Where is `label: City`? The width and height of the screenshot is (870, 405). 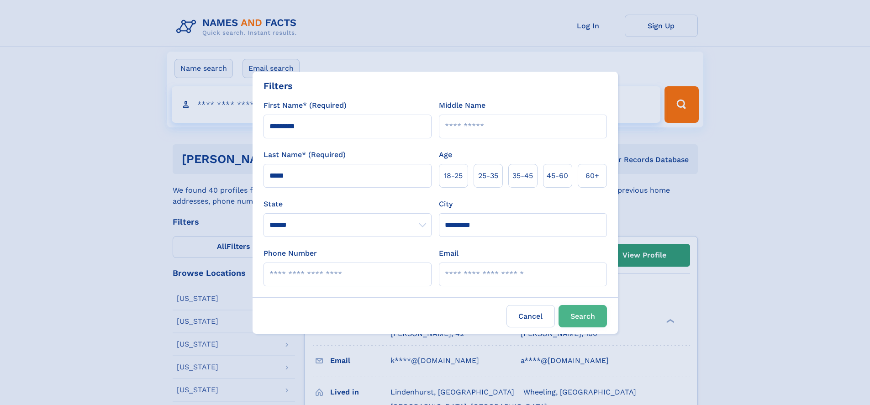 label: City is located at coordinates (446, 204).